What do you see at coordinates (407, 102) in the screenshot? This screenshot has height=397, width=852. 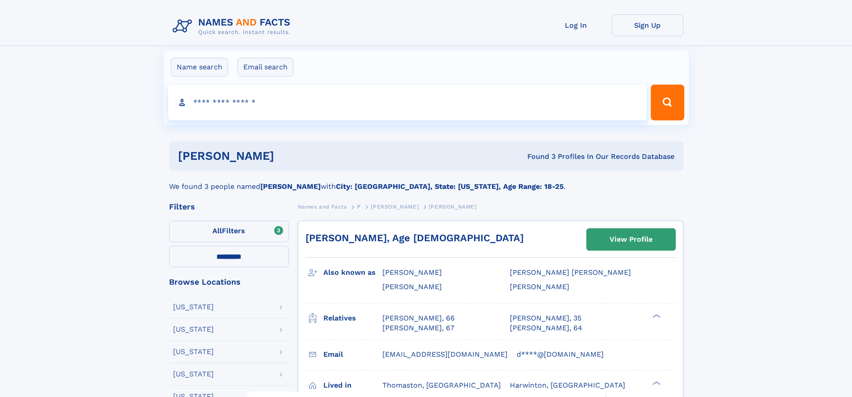 I see `input: search input` at bounding box center [407, 102].